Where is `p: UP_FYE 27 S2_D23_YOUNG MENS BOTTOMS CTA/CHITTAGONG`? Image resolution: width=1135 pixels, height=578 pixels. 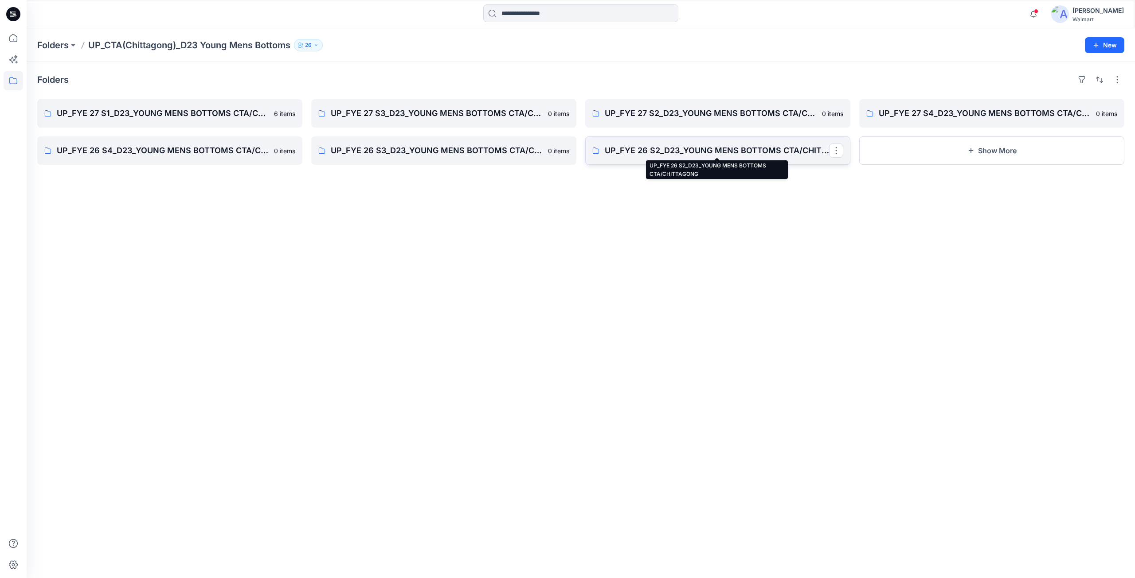
p: UP_FYE 27 S2_D23_YOUNG MENS BOTTOMS CTA/CHITTAGONG is located at coordinates (710, 113).